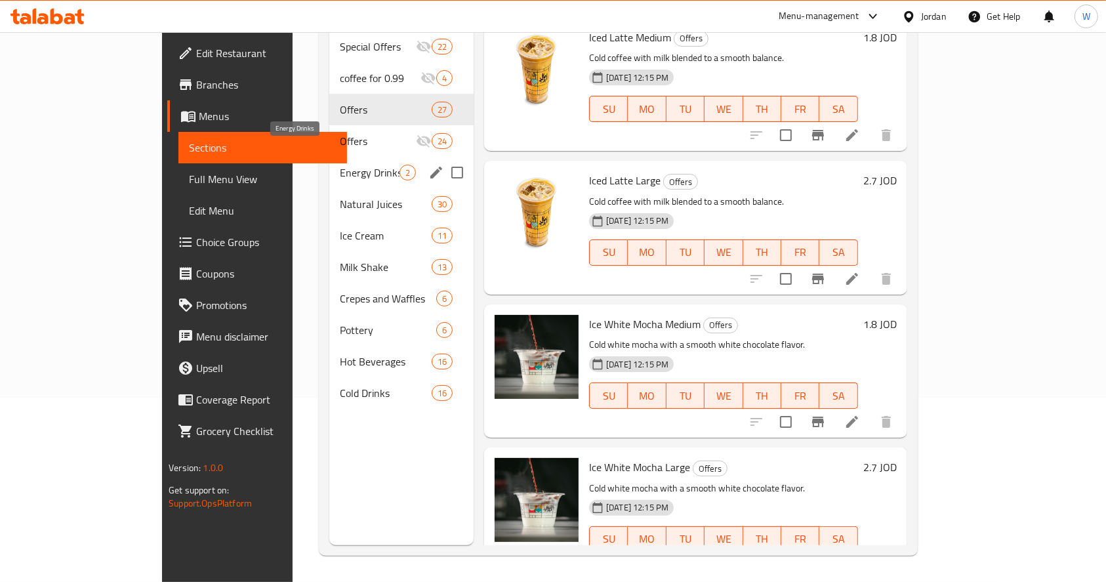  Describe the element at coordinates (402, 110) in the screenshot. I see `div: Offers27` at that location.